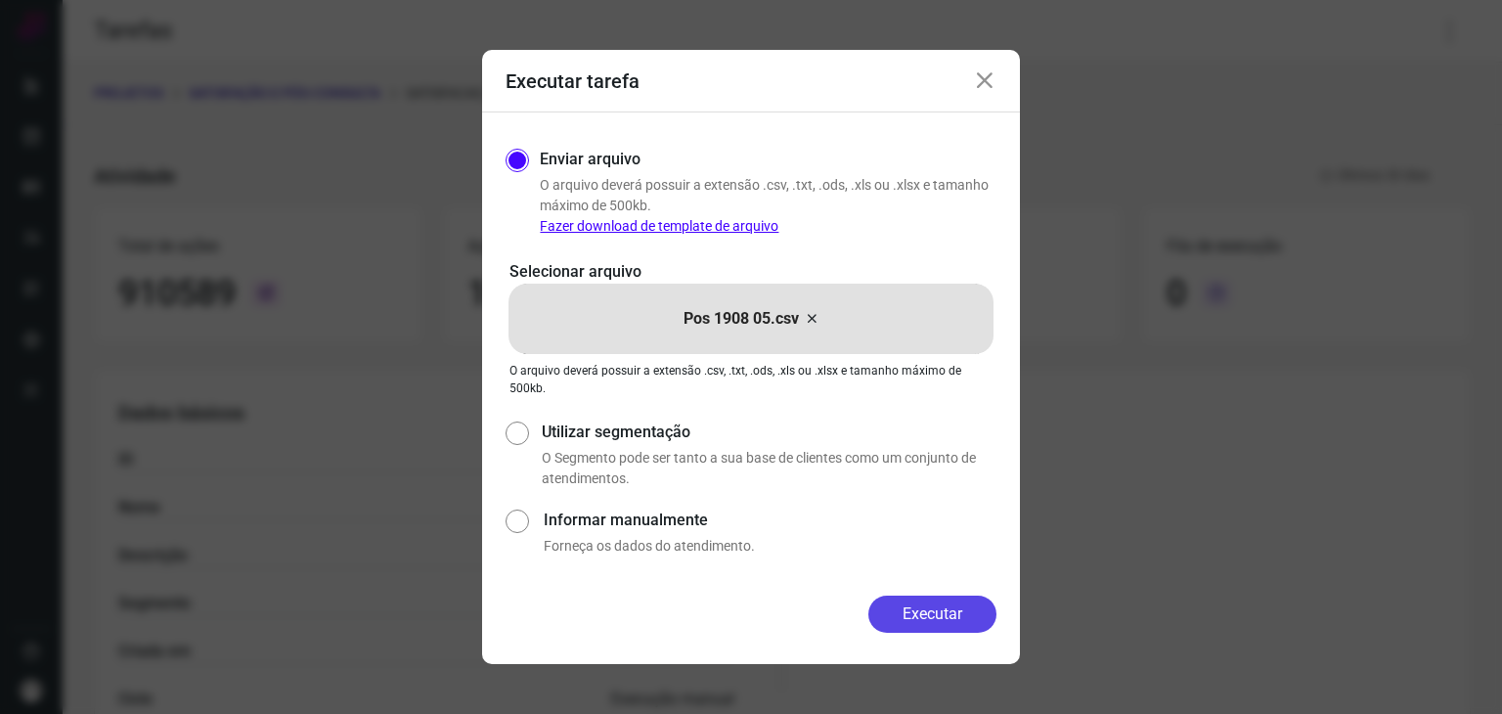 The image size is (1502, 714). What do you see at coordinates (769, 432) in the screenshot?
I see `label: Utilizar segmentação` at bounding box center [769, 432].